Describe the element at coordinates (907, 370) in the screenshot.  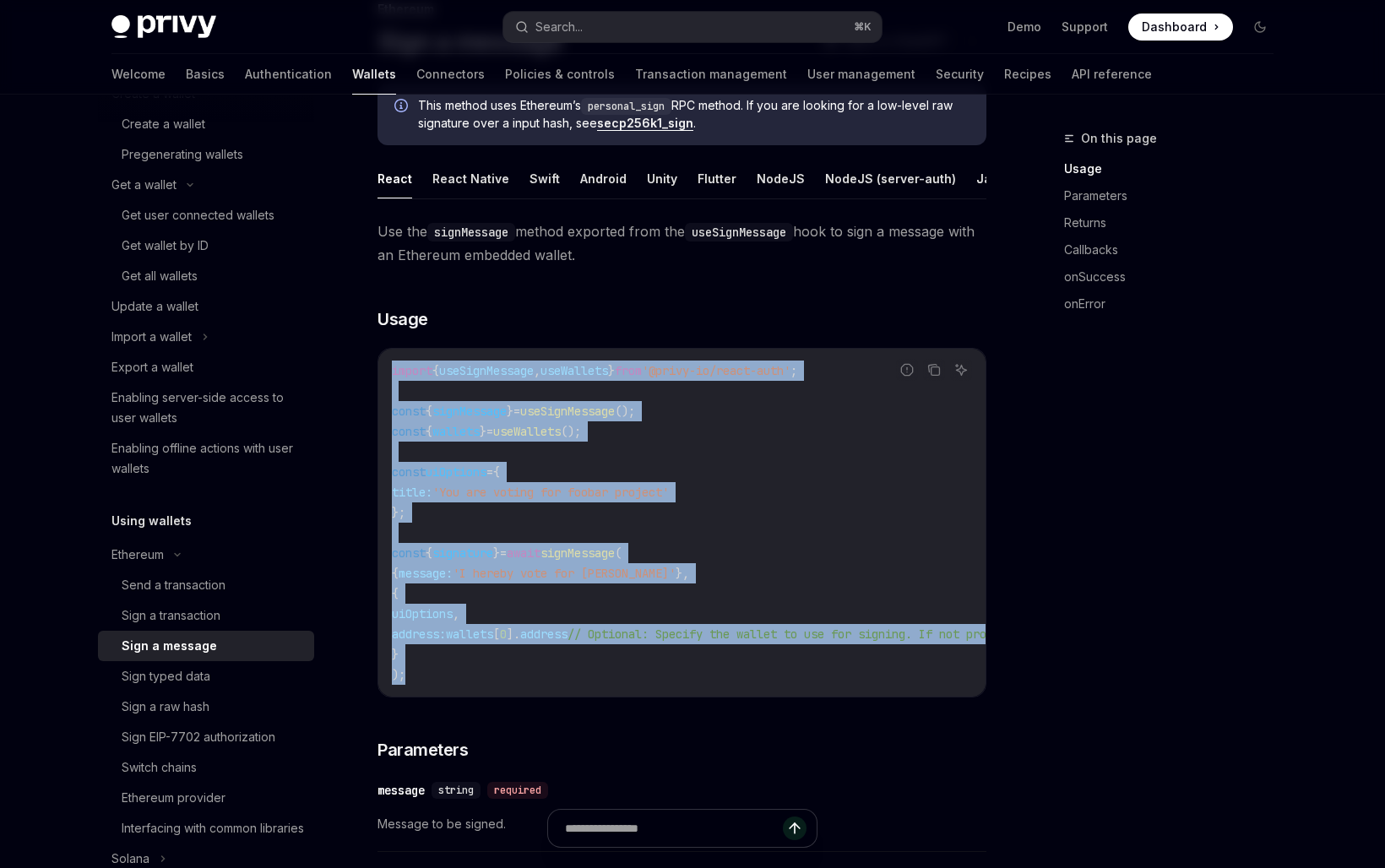
I see `button: Report incorrect code` at that location.